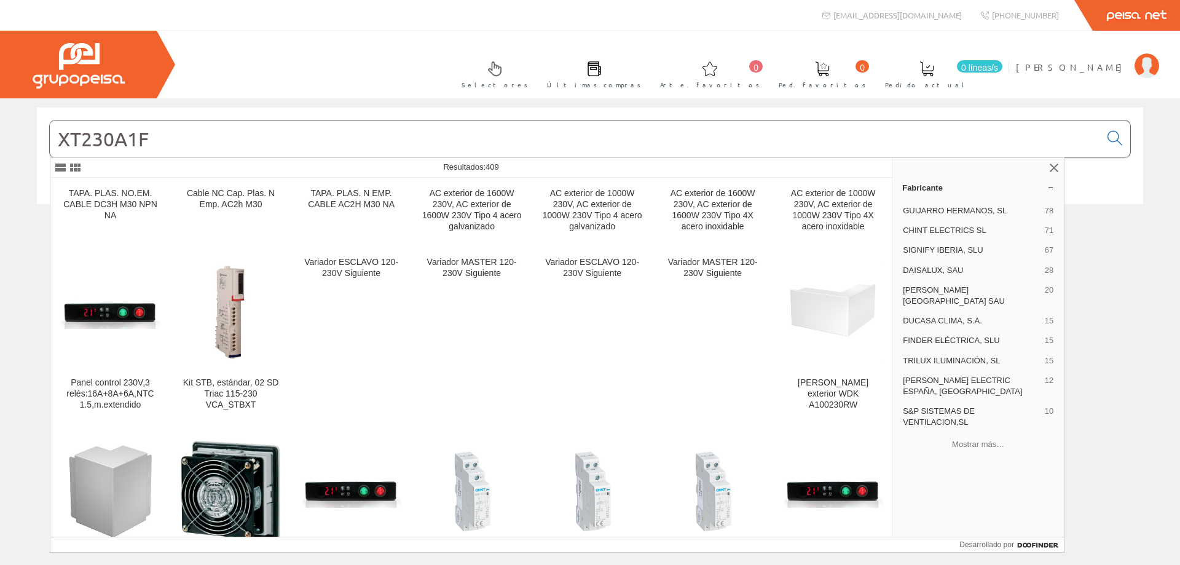  I want to click on a: AC exterior de 1000W 230V, AC exterior de 1000W 230V Tipo 4X acero inoxidable, so click(832, 212).